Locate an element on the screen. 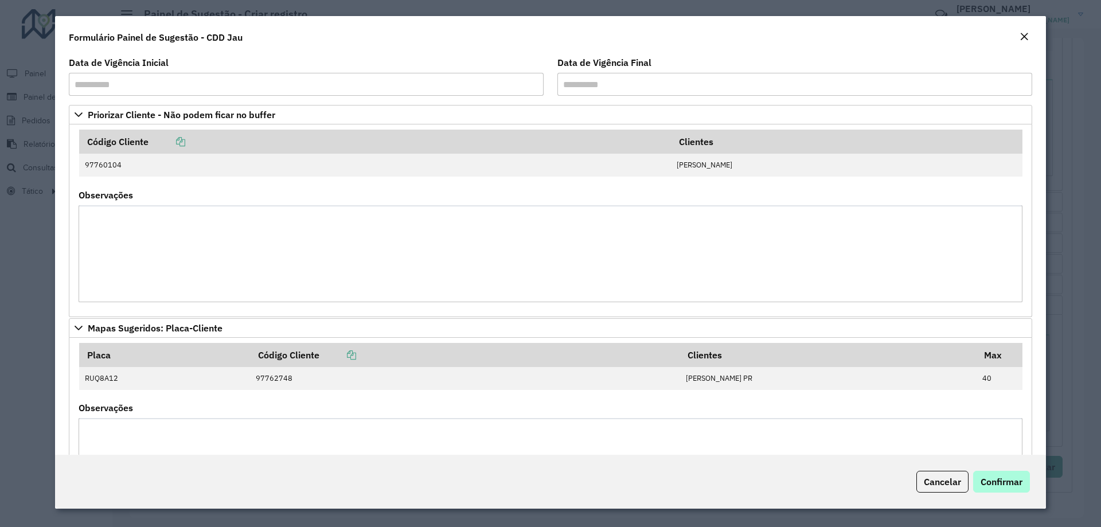 Image resolution: width=1101 pixels, height=527 pixels. label: Data de Vigência Inicial is located at coordinates (119, 62).